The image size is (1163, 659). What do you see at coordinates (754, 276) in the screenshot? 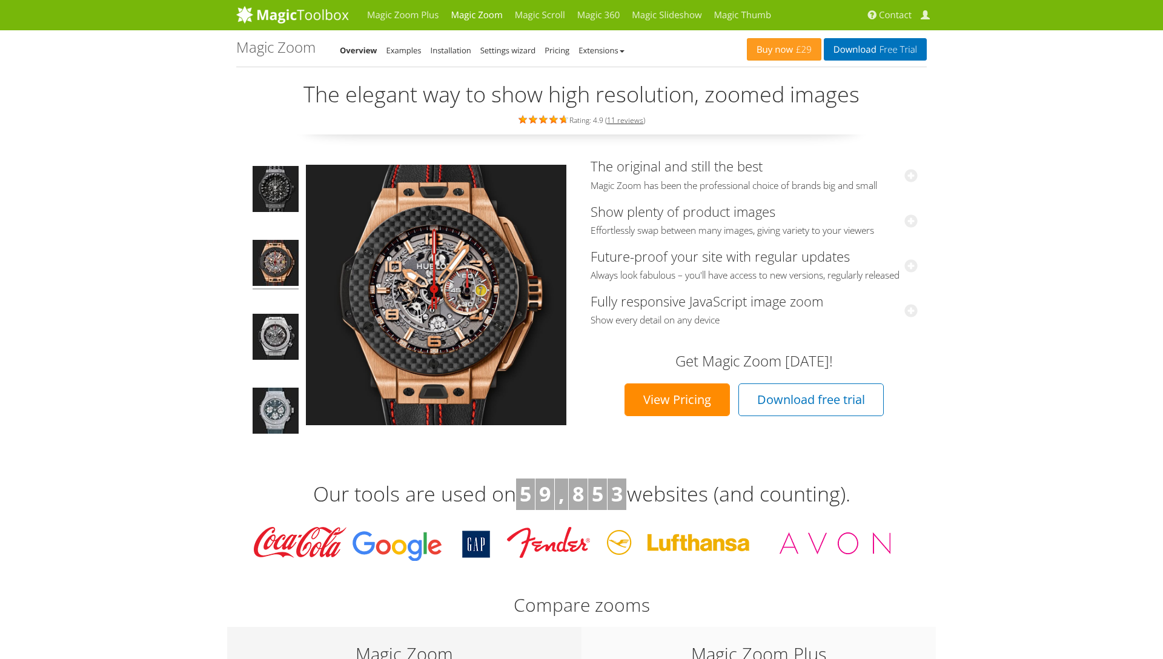
I see `span: Always look fabulous – you'll have access to new versions, regularly released` at bounding box center [754, 276].